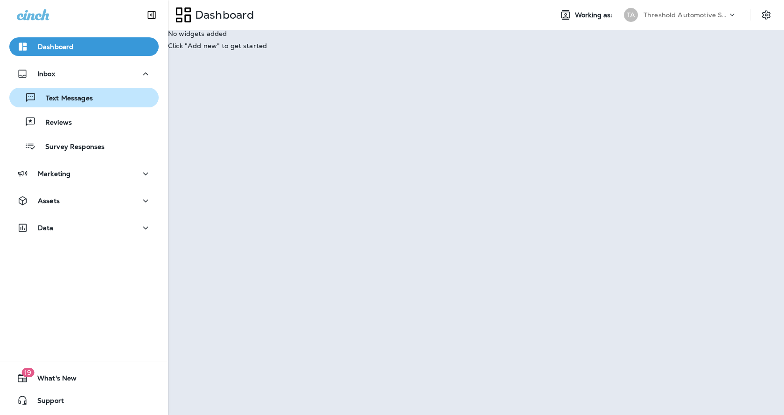  What do you see at coordinates (84, 146) in the screenshot?
I see `button: Survey Responses` at bounding box center [84, 146].